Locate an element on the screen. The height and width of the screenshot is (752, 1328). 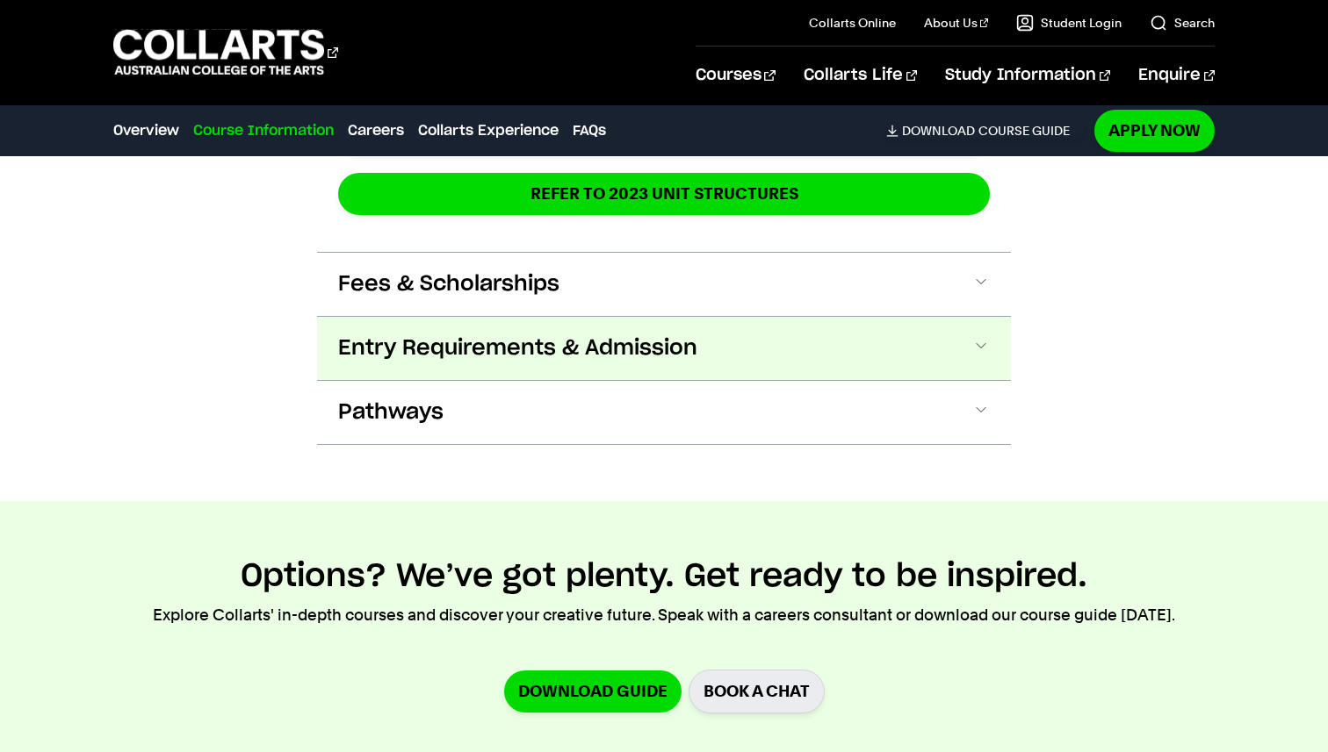
a: Overview is located at coordinates (146, 131).